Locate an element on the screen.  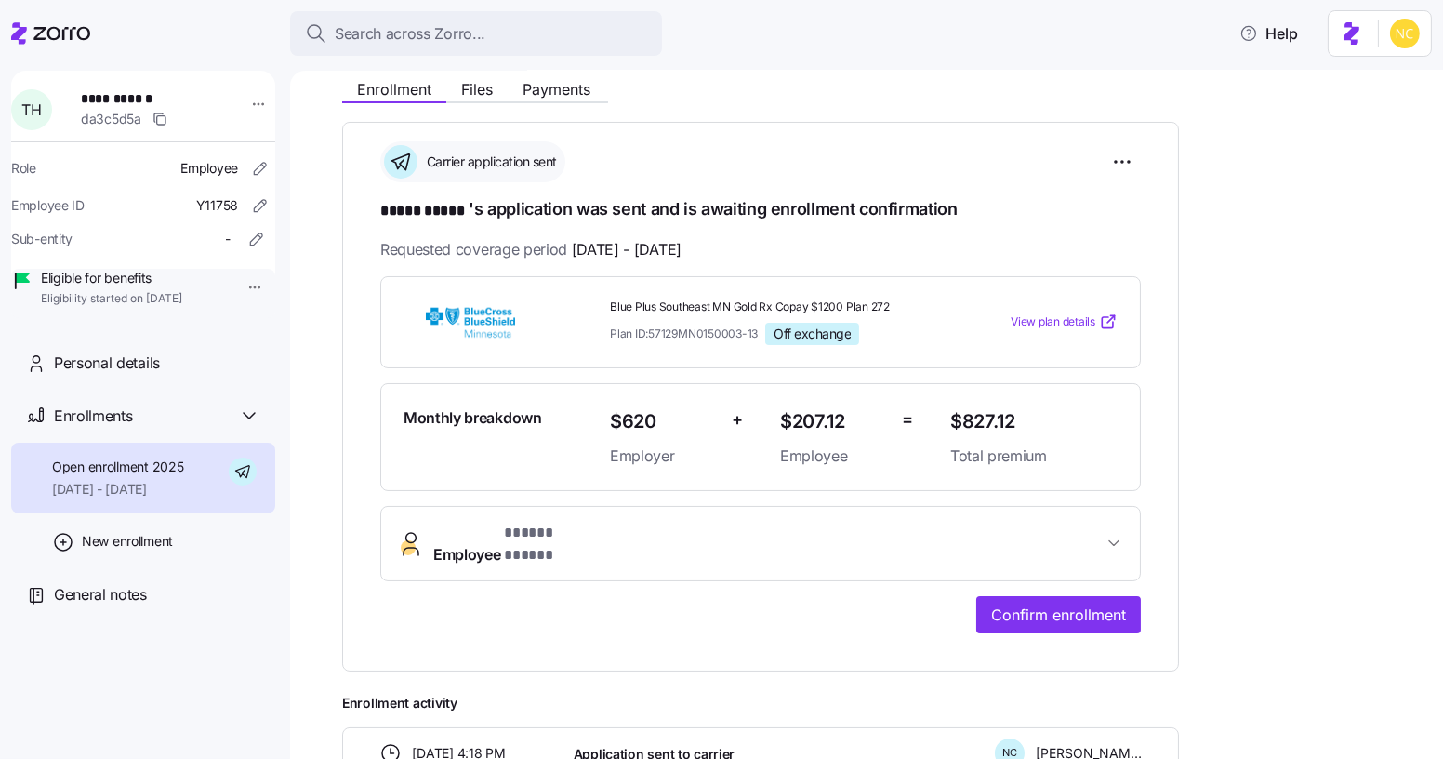
span: Payments is located at coordinates (556, 89).